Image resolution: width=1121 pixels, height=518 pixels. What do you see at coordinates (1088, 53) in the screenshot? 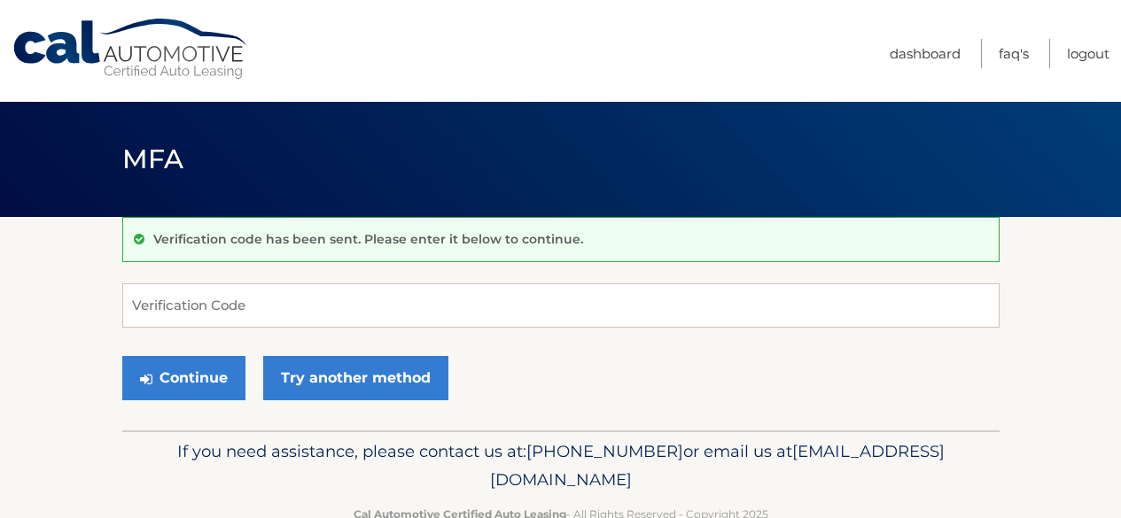
I see `a: Logout` at bounding box center [1088, 53].